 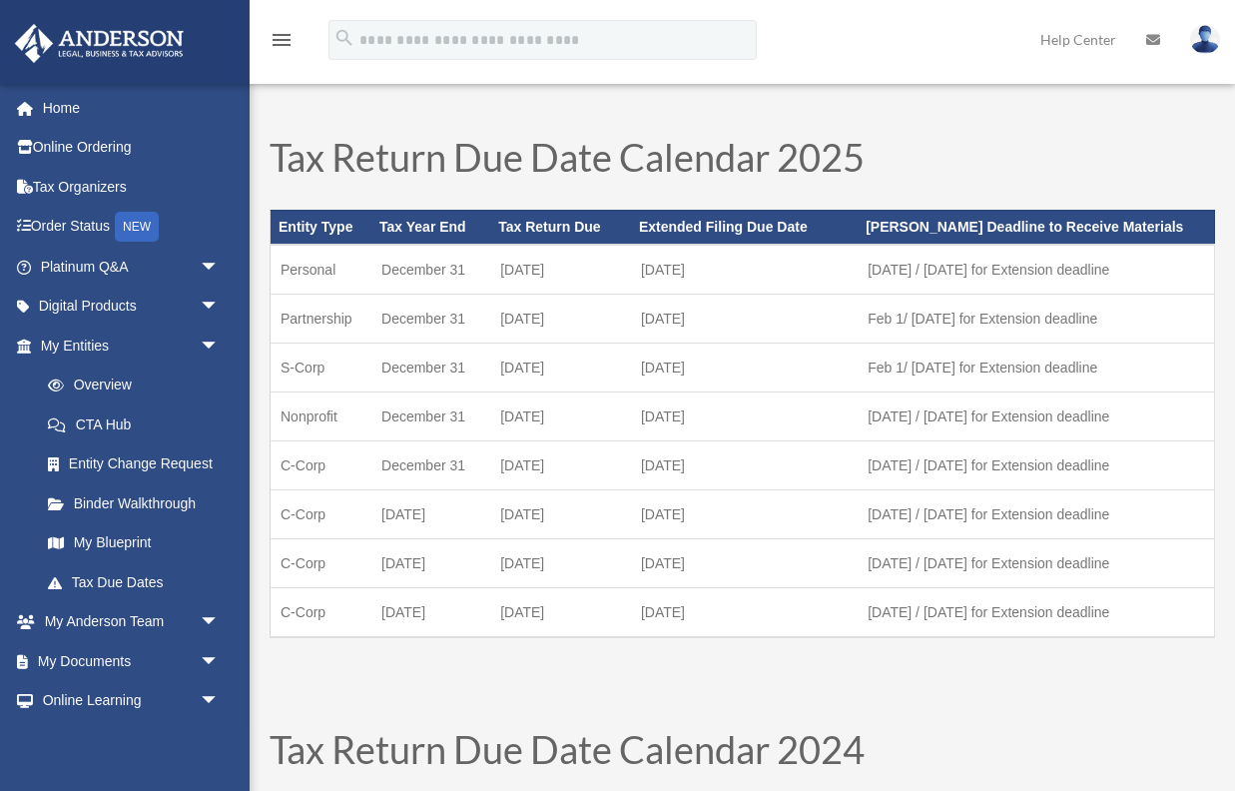 What do you see at coordinates (132, 701) in the screenshot?
I see `a: Online Learningarrow_drop_down` at bounding box center [132, 701].